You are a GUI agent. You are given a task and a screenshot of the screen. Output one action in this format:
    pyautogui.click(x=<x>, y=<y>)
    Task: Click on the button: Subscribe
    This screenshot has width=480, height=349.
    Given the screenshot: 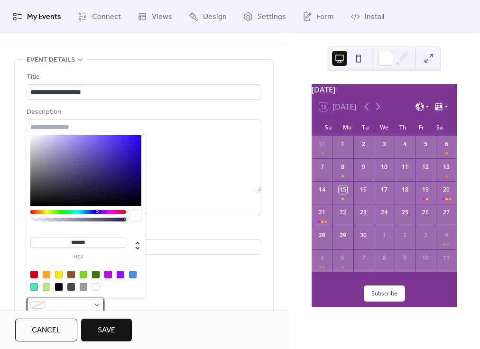 What is the action you would take?
    pyautogui.click(x=384, y=293)
    